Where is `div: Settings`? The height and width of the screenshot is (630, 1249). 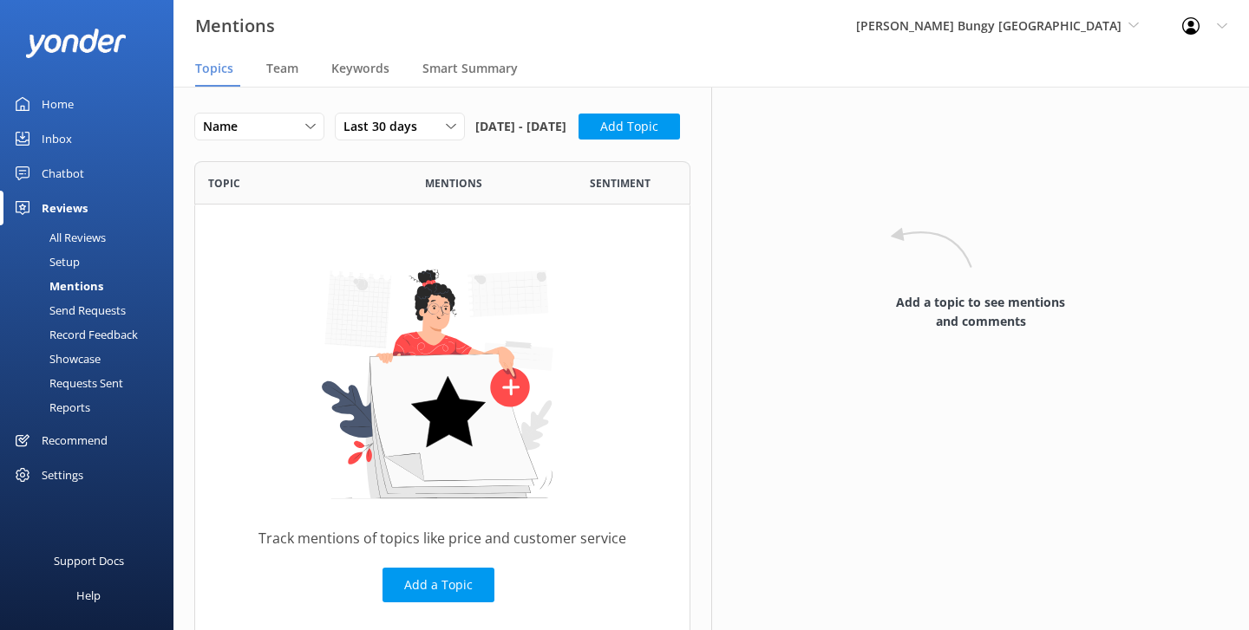
div: Settings is located at coordinates (62, 475).